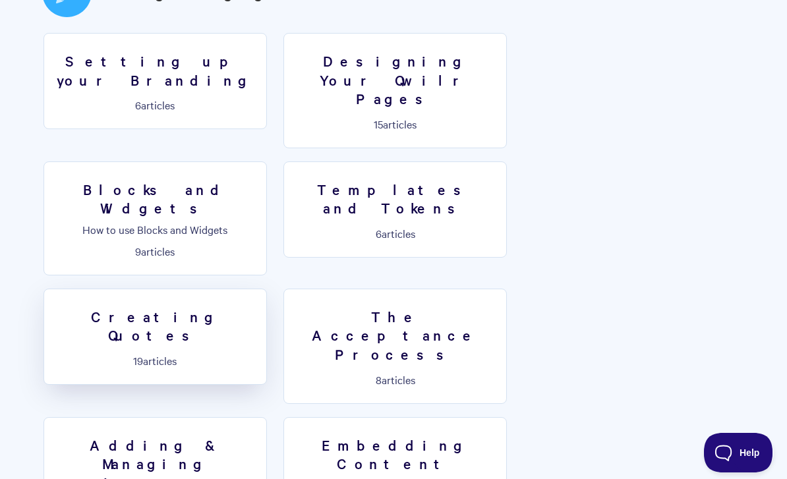  What do you see at coordinates (155, 229) in the screenshot?
I see `p: How to use Blocks and Widgets` at bounding box center [155, 229].